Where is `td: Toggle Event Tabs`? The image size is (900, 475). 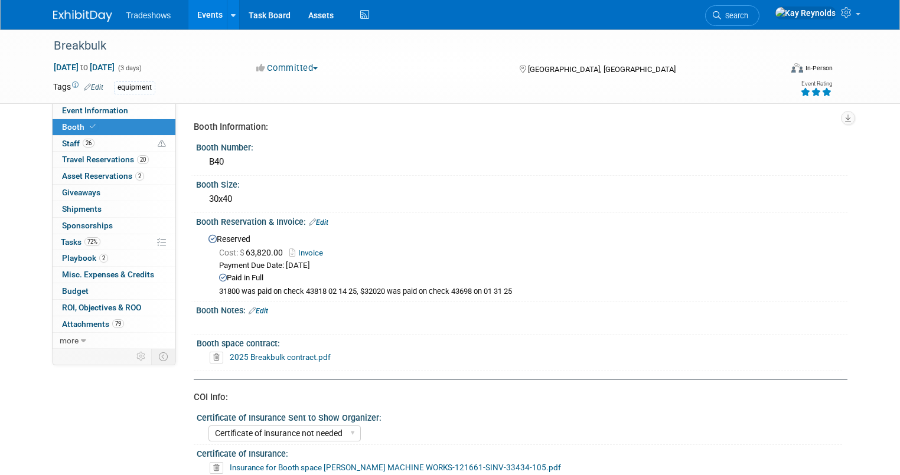
td: Toggle Event Tabs is located at coordinates (163, 357).